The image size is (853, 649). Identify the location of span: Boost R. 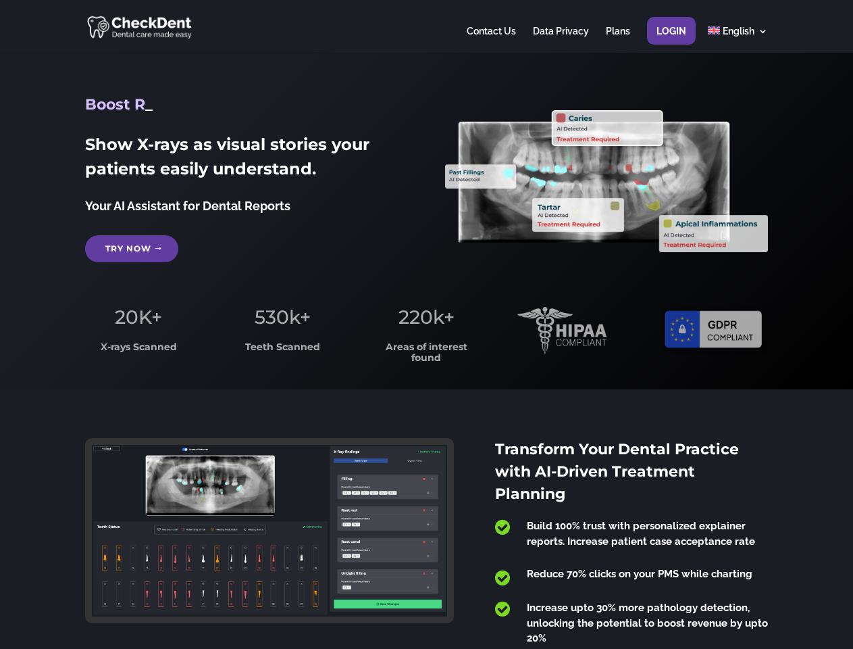
(115, 104).